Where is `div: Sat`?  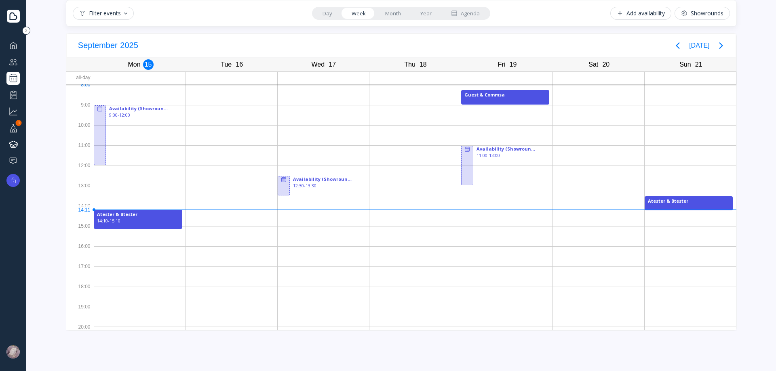 div: Sat is located at coordinates (593, 65).